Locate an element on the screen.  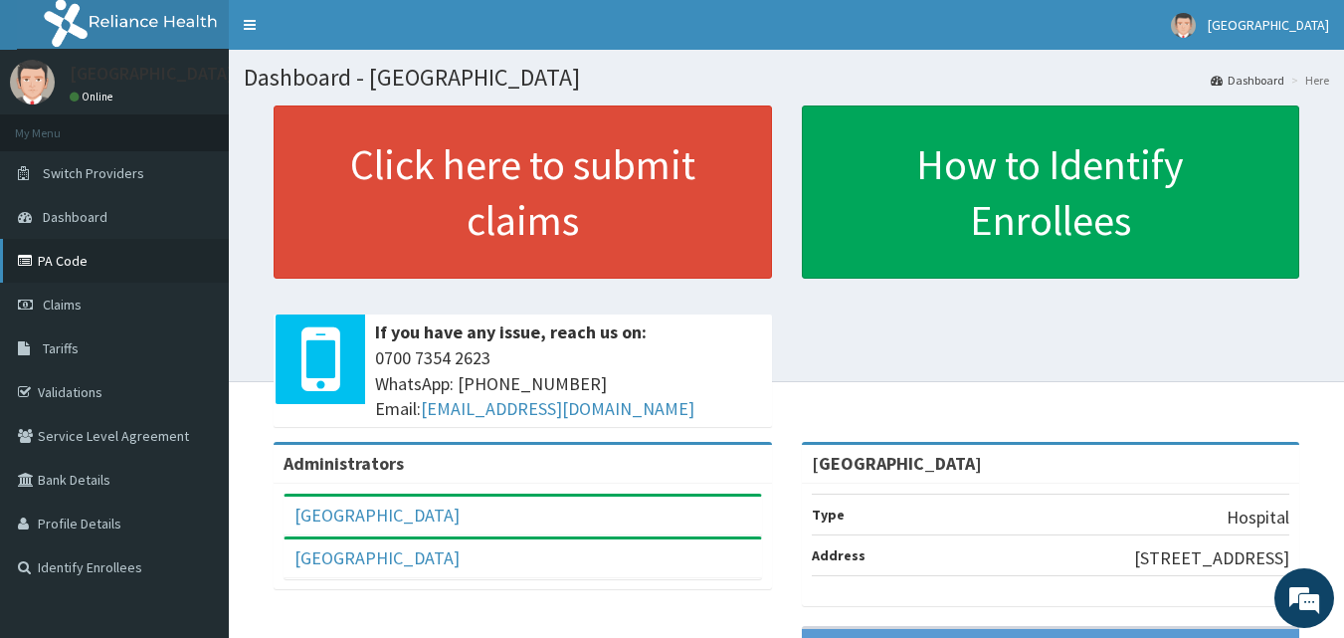
p: Hospital is located at coordinates (1257, 517).